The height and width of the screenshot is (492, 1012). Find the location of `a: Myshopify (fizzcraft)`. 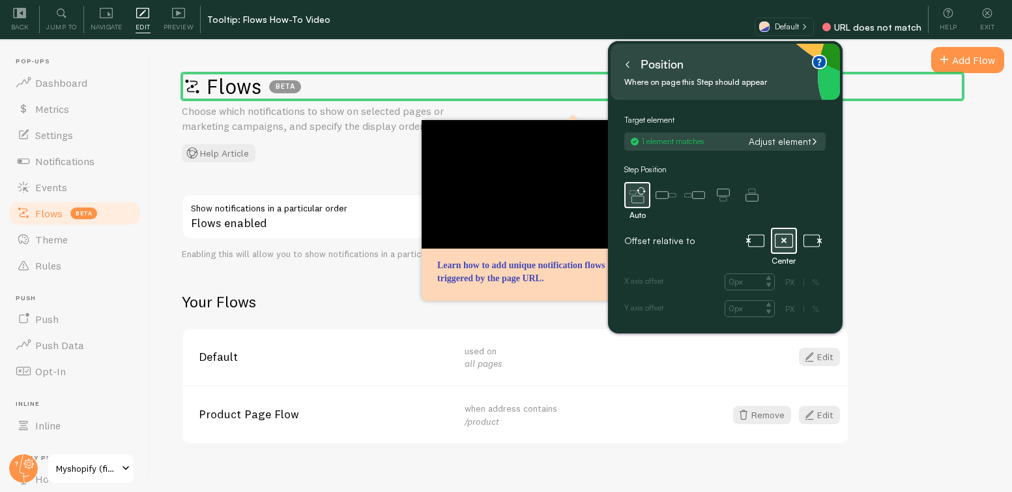

a: Myshopify (fizzcraft) is located at coordinates (91, 468).